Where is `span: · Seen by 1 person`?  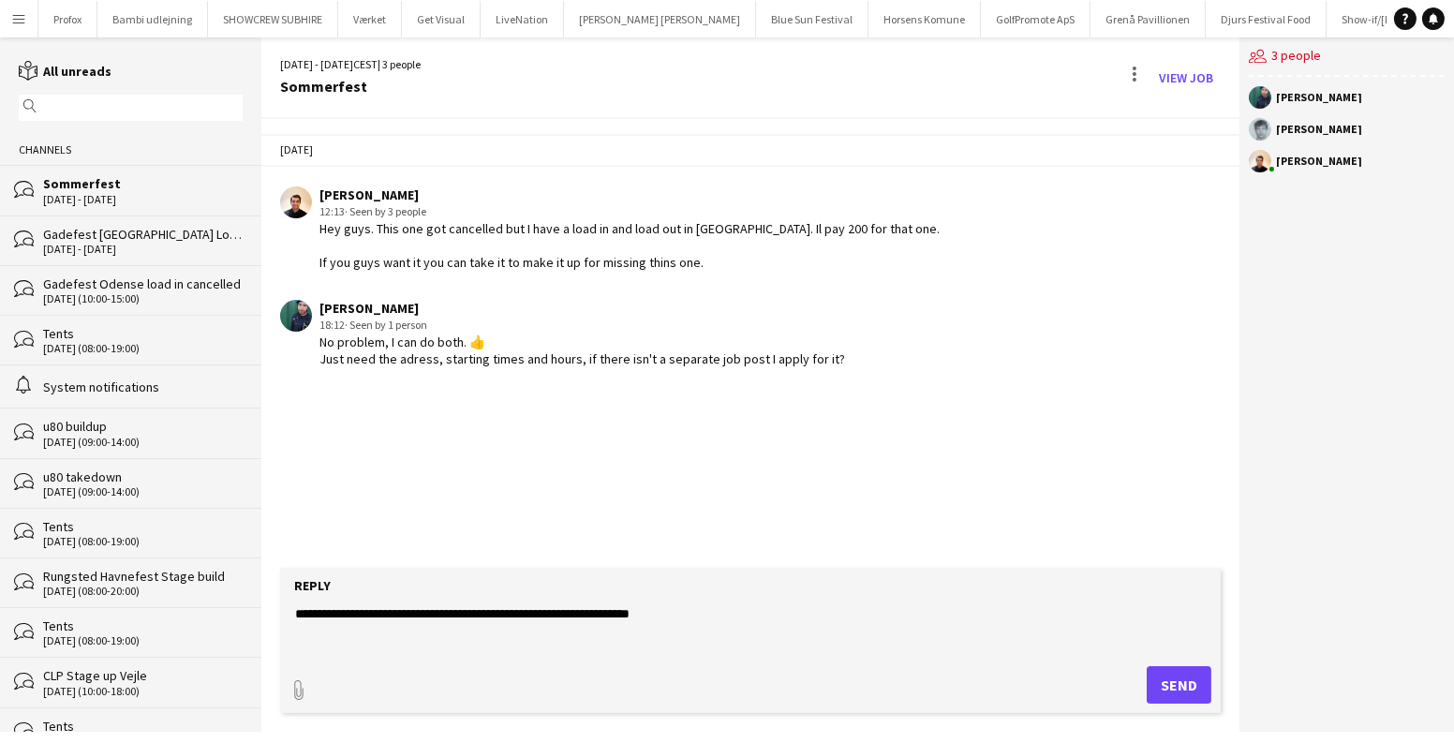
span: · Seen by 1 person is located at coordinates (386, 324).